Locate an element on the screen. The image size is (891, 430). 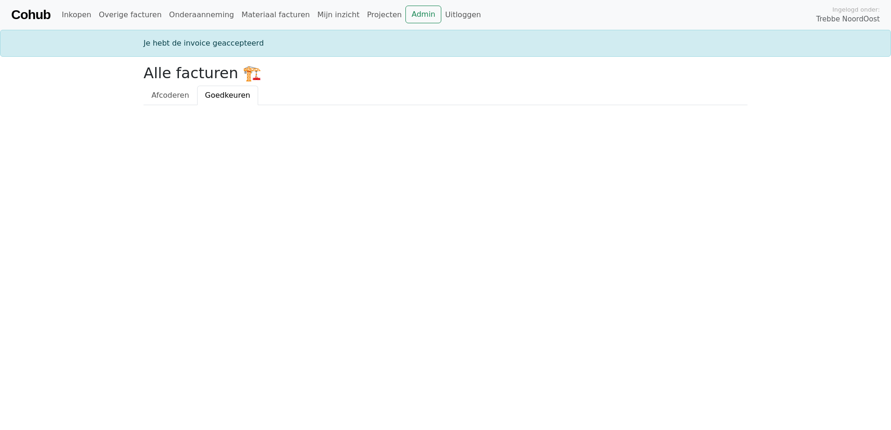
span: Afcoderen is located at coordinates (170, 95).